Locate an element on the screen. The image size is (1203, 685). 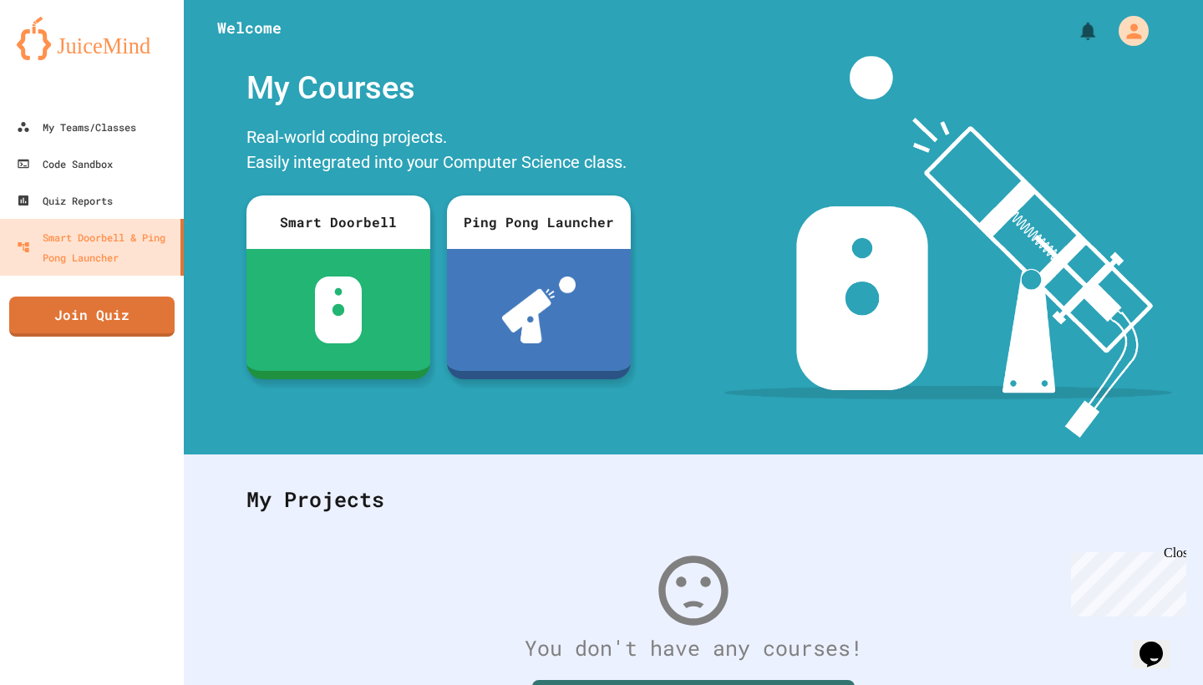
div: Smart Doorbell is located at coordinates (338, 222).